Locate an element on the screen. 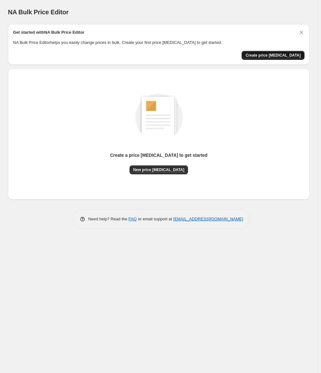 This screenshot has width=321, height=373. a: FAQ is located at coordinates (133, 219).